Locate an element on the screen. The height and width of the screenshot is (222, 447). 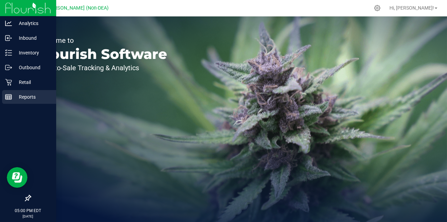
inline-svg: Reports is located at coordinates (9, 97).